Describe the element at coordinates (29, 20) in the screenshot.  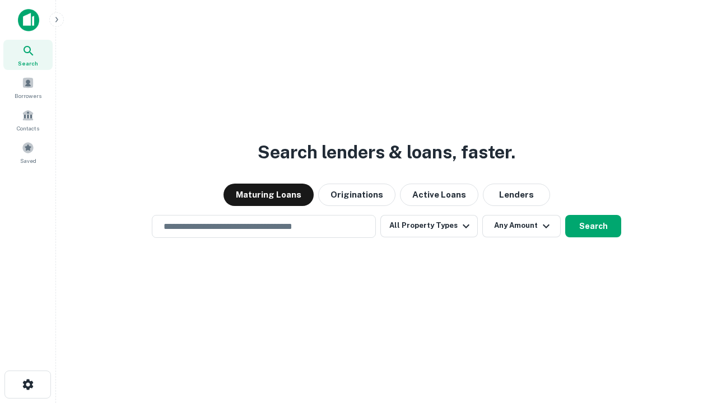
I see `img: capitalize-icon.png` at that location.